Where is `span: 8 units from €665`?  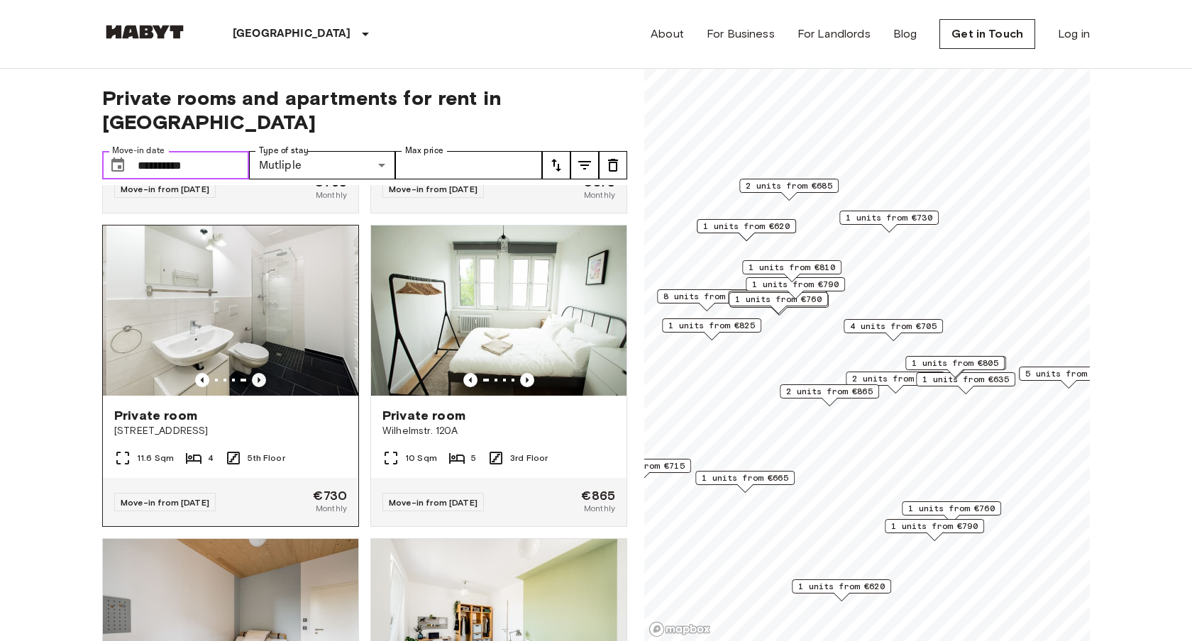
span: 8 units from €665 is located at coordinates (707, 297).